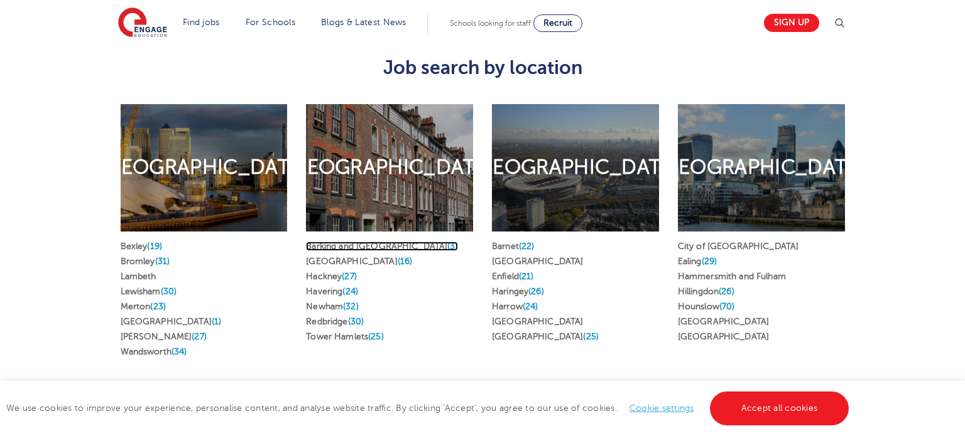 The image size is (965, 436). I want to click on a: Hackney(27), so click(331, 276).